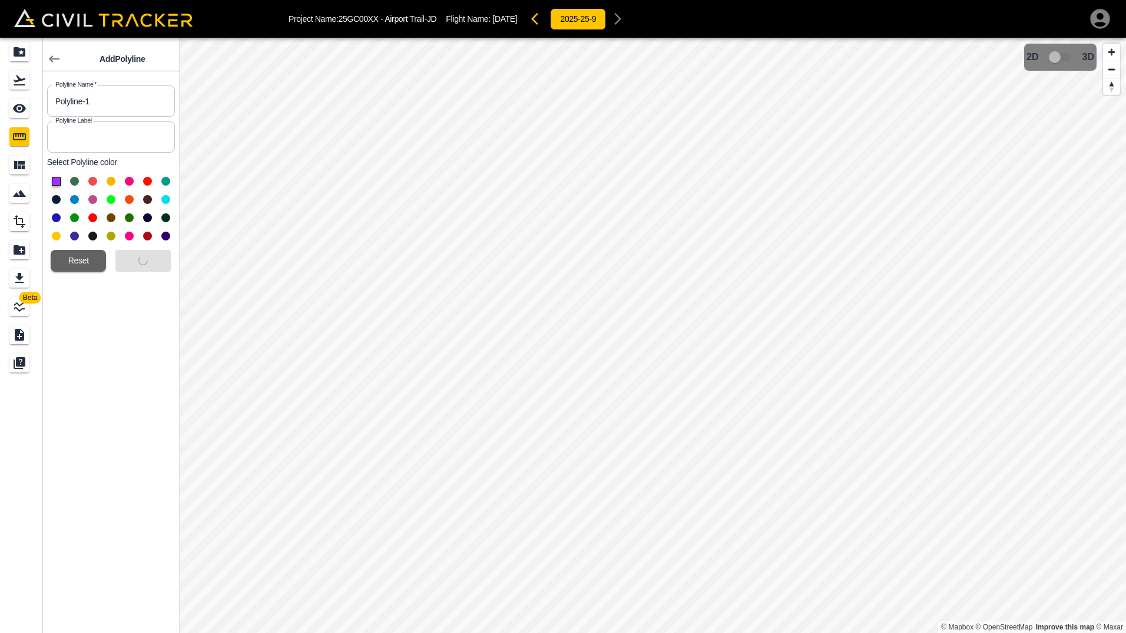 The height and width of the screenshot is (633, 1126). What do you see at coordinates (103, 18) in the screenshot?
I see `img: Civil Tracker` at bounding box center [103, 18].